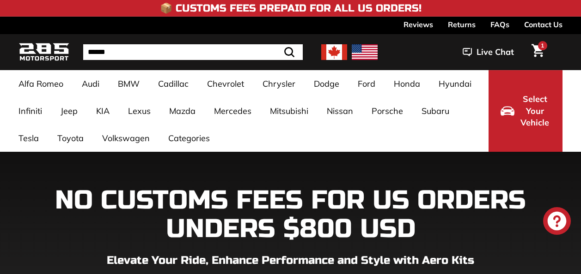 This screenshot has height=274, width=581. Describe the element at coordinates (290, 261) in the screenshot. I see `p: Elevate Your Ride, Enhance Performance and Style with Aero Kits` at that location.